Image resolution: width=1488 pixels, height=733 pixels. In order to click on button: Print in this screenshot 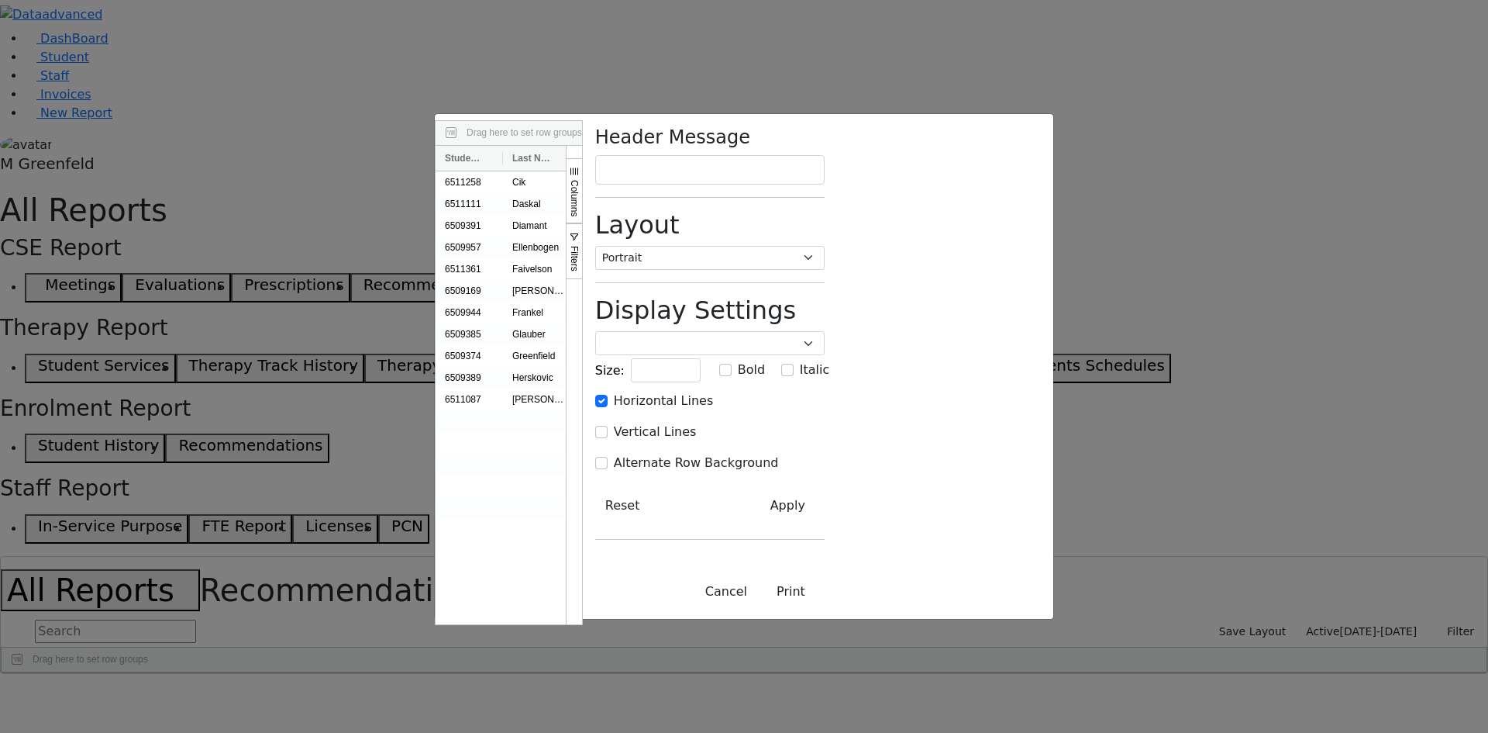, I will do `click(791, 591)`.